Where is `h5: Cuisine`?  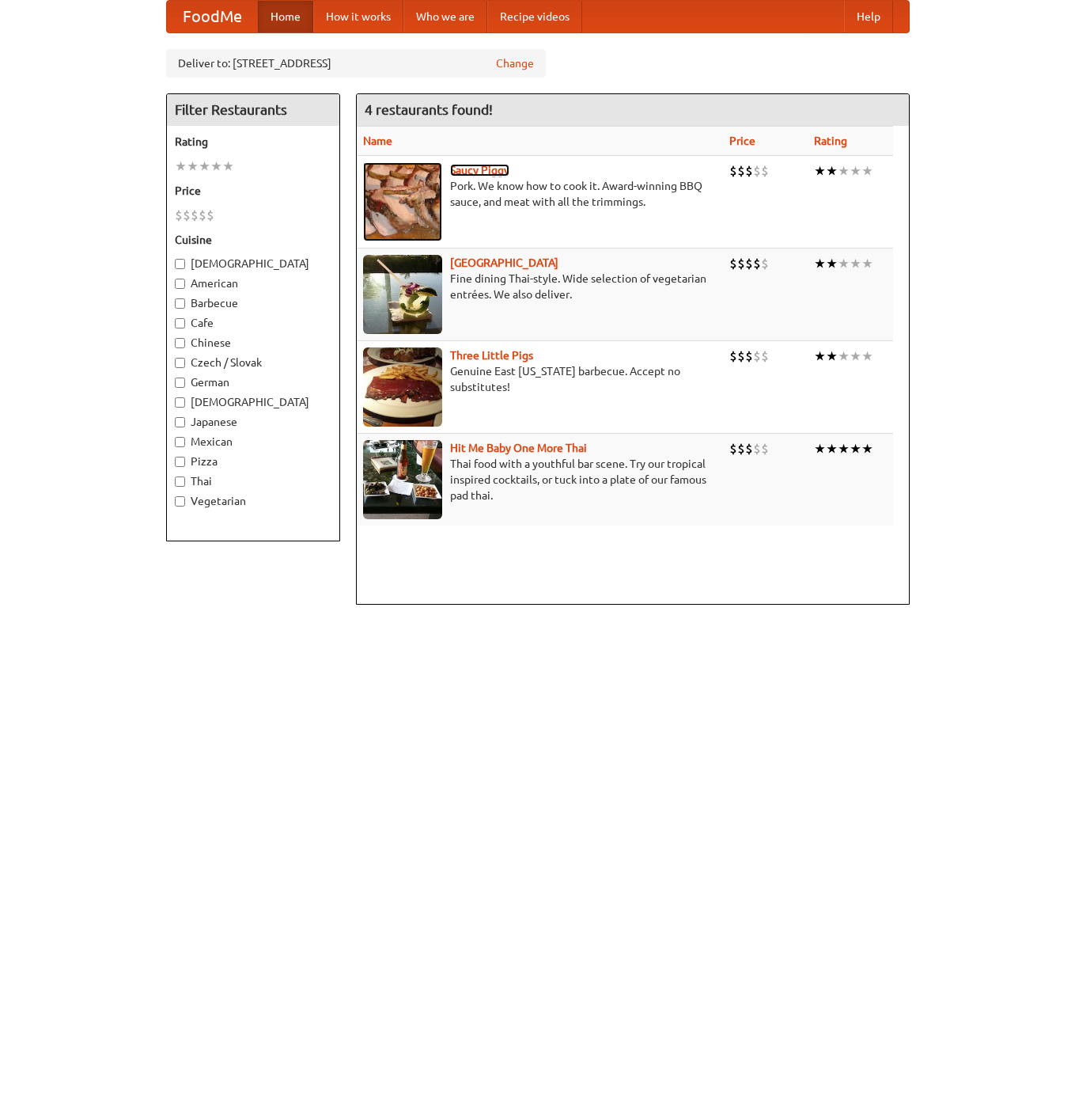
h5: Cuisine is located at coordinates (253, 240).